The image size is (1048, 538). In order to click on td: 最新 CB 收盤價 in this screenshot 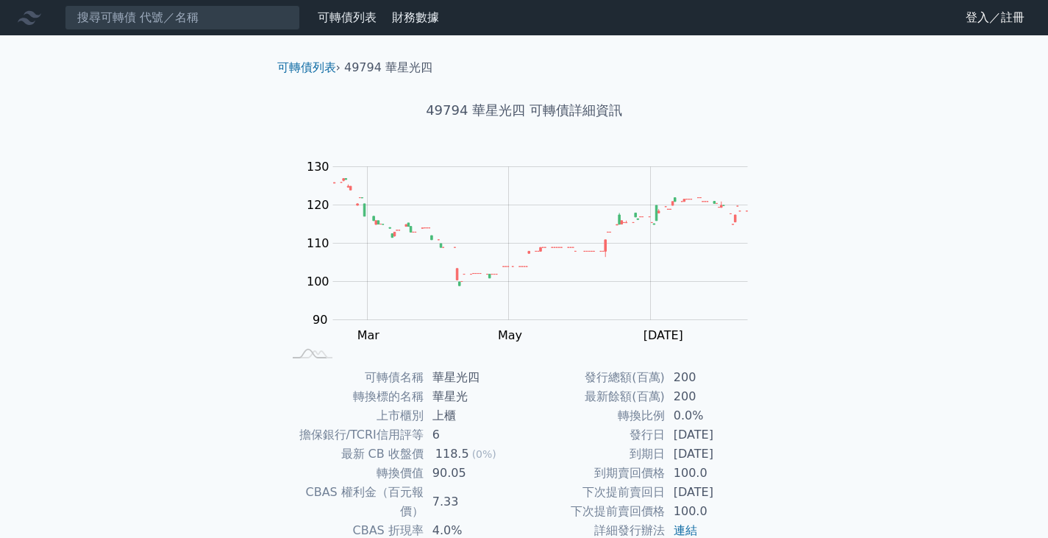, I will do `click(353, 454)`.